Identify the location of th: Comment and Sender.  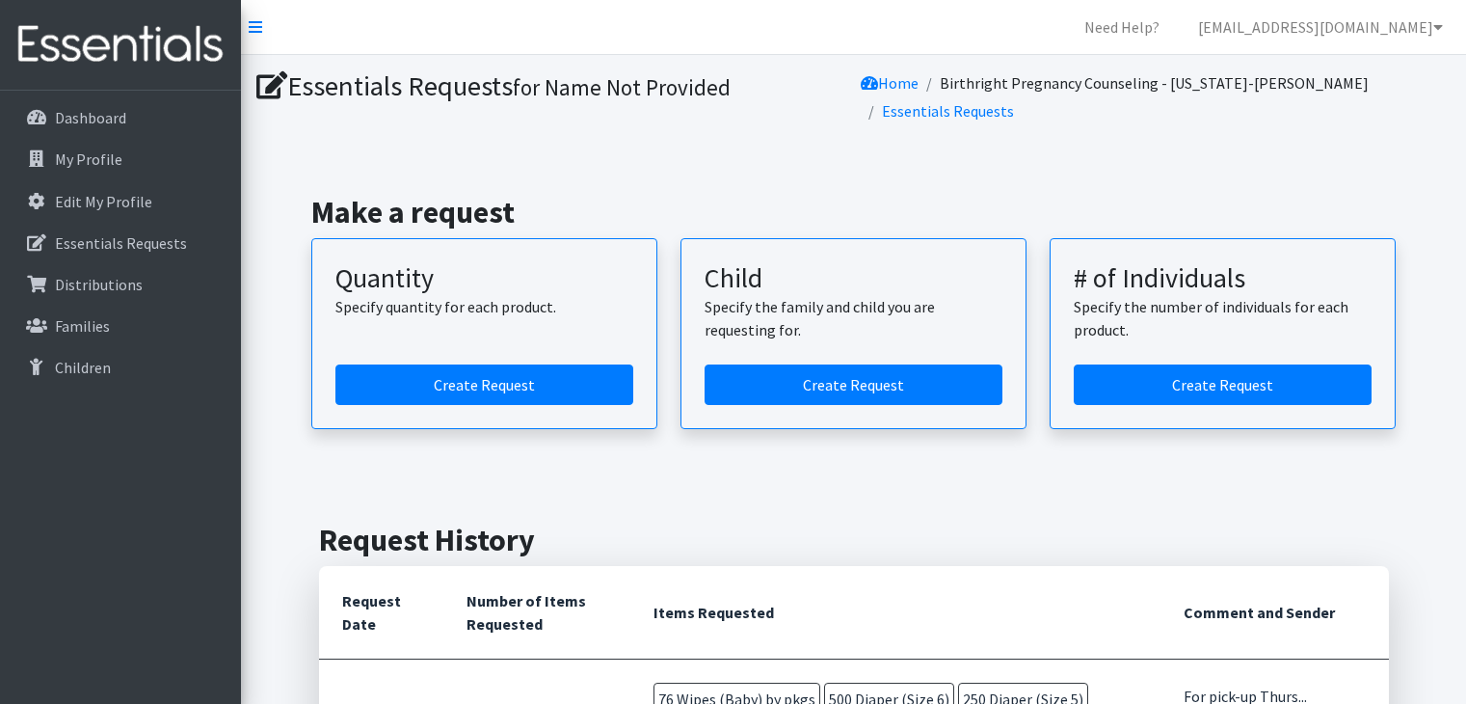
(1275, 612).